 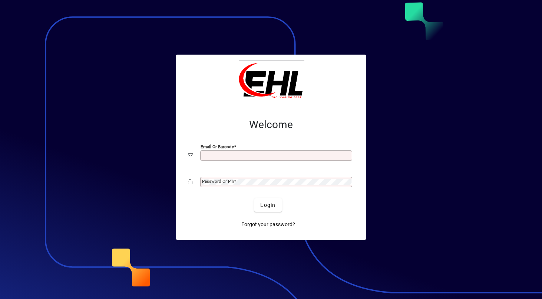 I want to click on a: Forgot your password?, so click(x=268, y=224).